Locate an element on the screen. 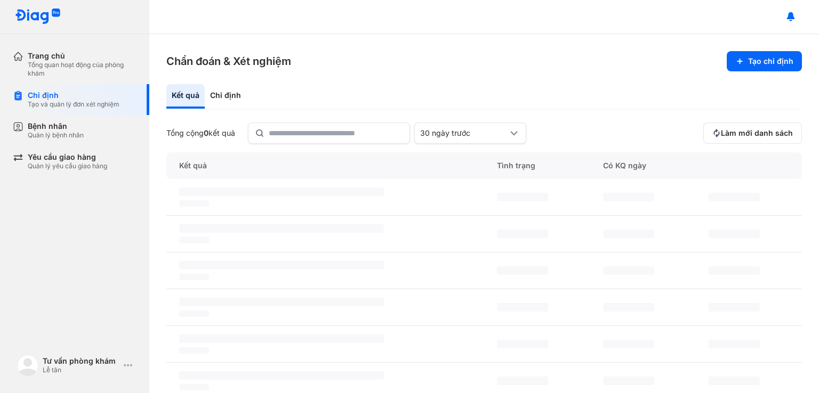 The width and height of the screenshot is (819, 393). div: Tư vấn phòng khám is located at coordinates (81, 361).